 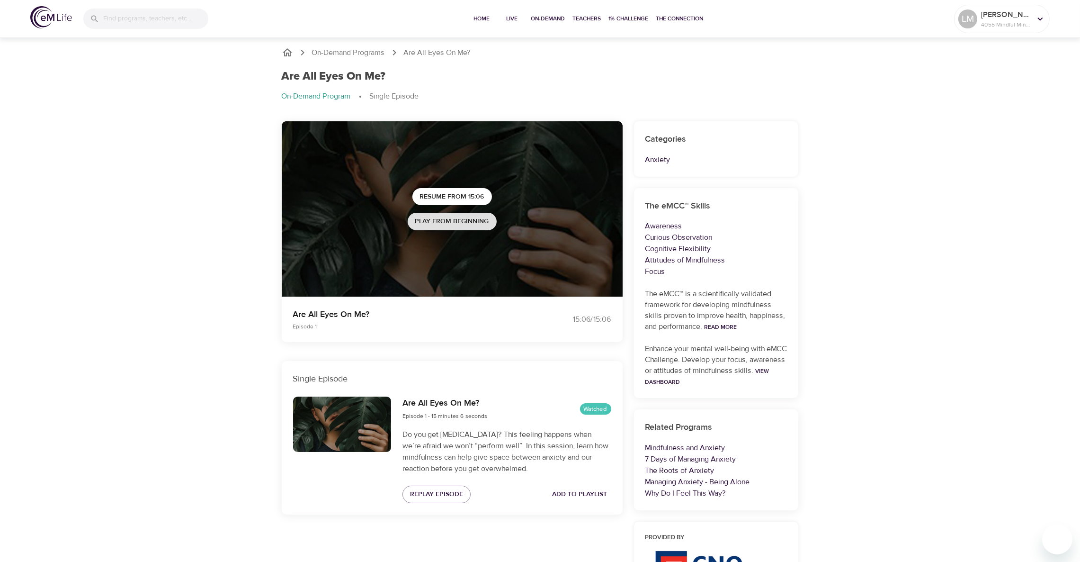 What do you see at coordinates (708, 376) in the screenshot?
I see `a: View Dashboard` at bounding box center [708, 376].